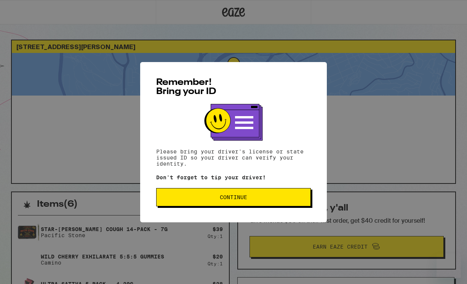 This screenshot has width=467, height=284. Describe the element at coordinates (186, 87) in the screenshot. I see `span: Remember! Bring your ID` at that location.